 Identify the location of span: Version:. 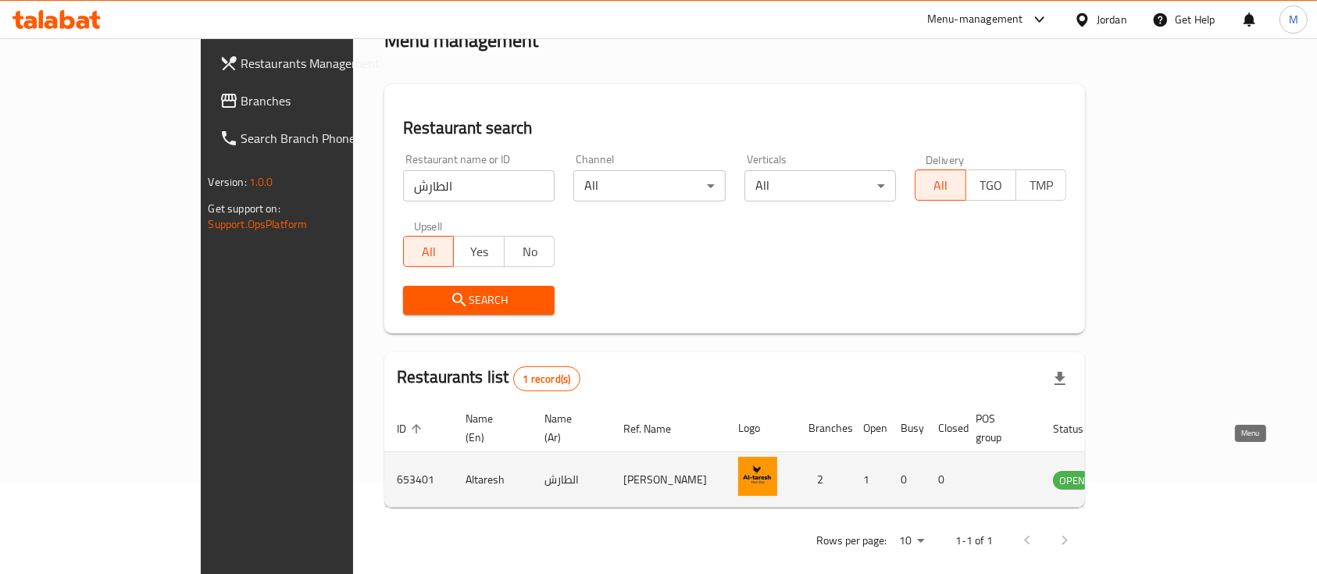
(227, 182).